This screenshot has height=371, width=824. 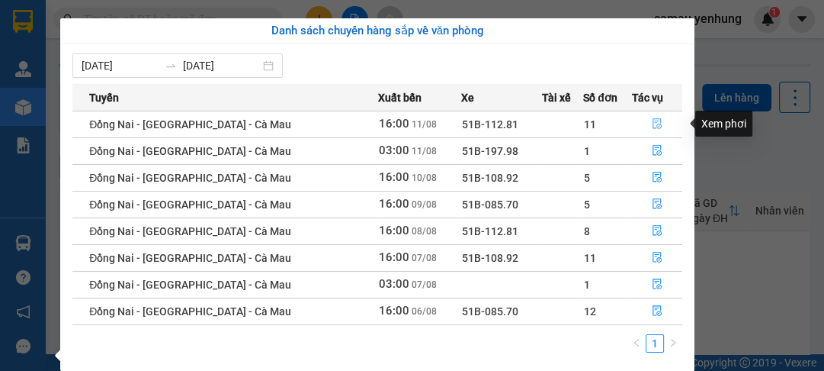 I want to click on span: 51B-197.98, so click(x=490, y=151).